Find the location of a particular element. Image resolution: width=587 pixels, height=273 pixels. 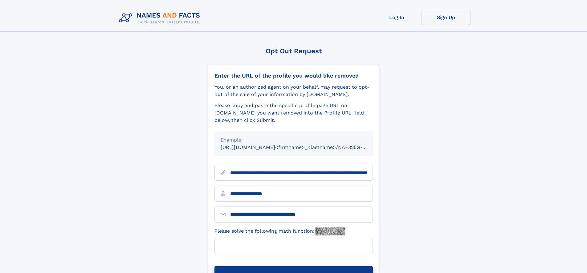

div: You, or an authorized agent on your behalf, may request to opt-out of the sale of your informatio... is located at coordinates (294, 91).